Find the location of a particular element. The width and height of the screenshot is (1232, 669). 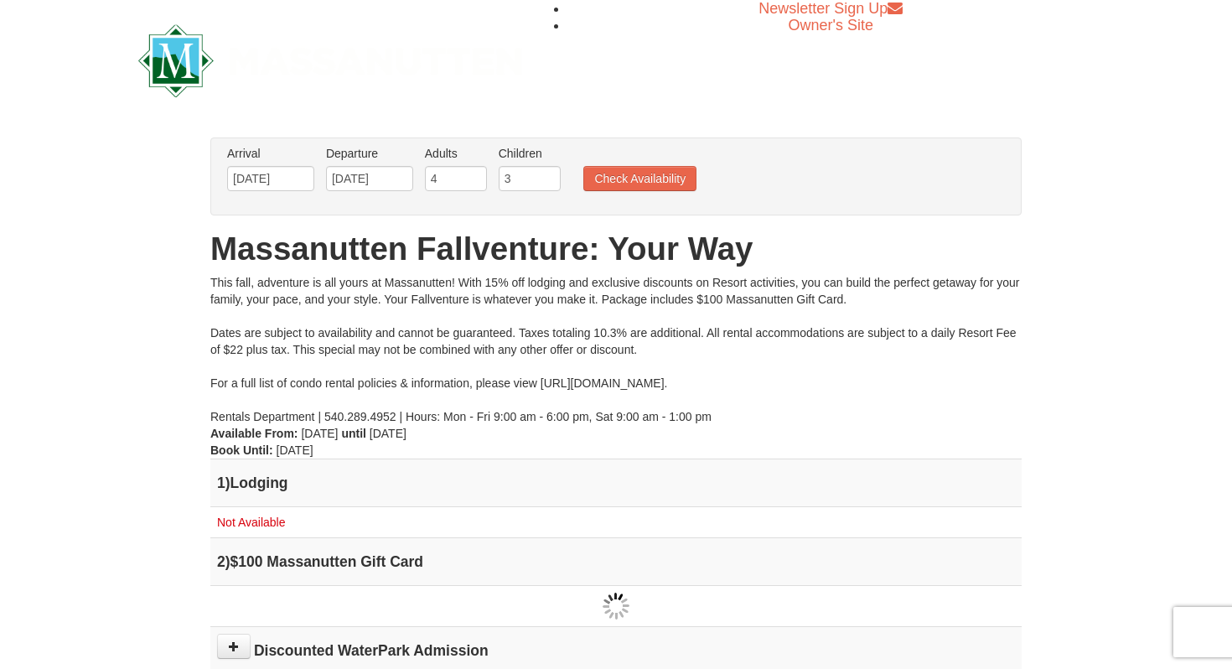

label: Adults is located at coordinates (456, 153).